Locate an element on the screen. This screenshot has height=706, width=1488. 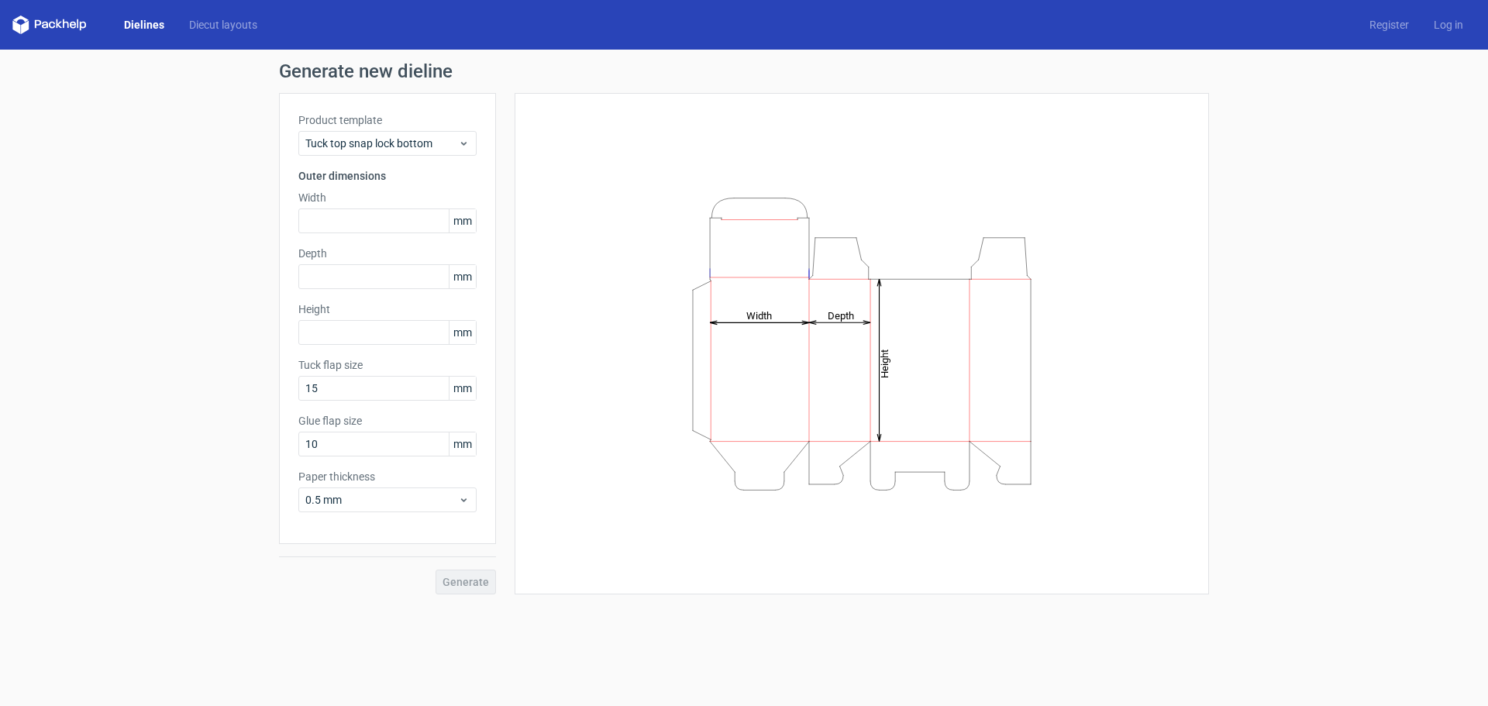
label: Glue flap size is located at coordinates (388, 421).